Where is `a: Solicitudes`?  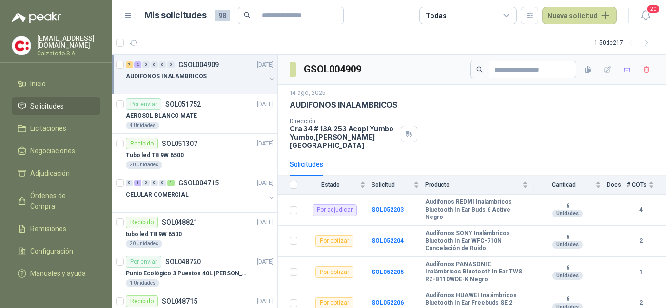 a: Solicitudes is located at coordinates (56, 106).